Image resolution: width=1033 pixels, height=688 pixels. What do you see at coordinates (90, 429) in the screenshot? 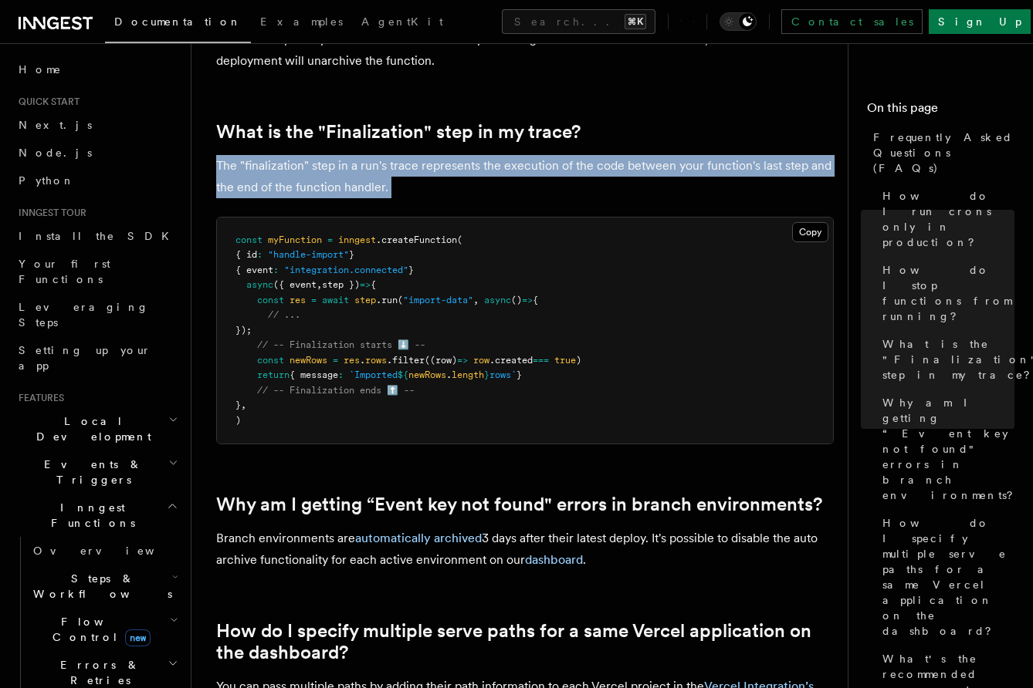
I see `span: Local Development` at bounding box center [90, 429].